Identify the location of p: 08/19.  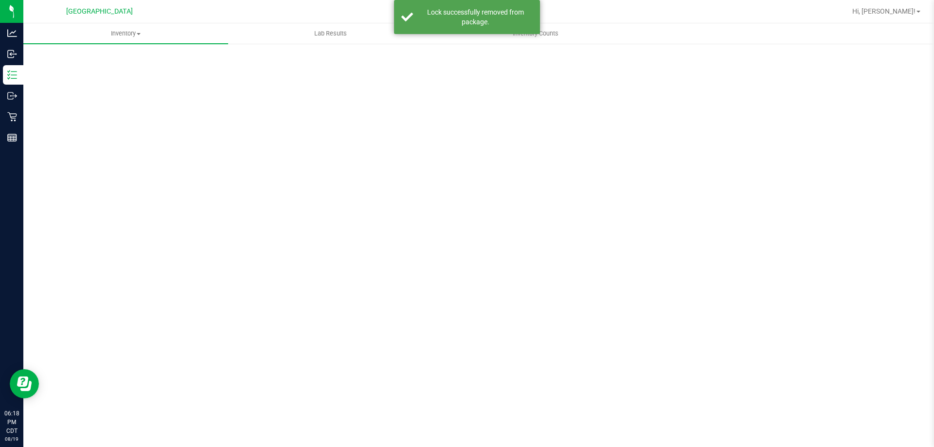
(12, 439).